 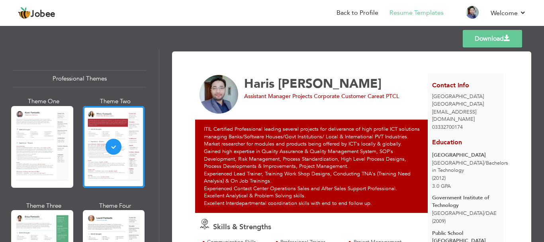 What do you see at coordinates (441, 186) in the screenshot?
I see `span: 3.0 GPA` at bounding box center [441, 186].